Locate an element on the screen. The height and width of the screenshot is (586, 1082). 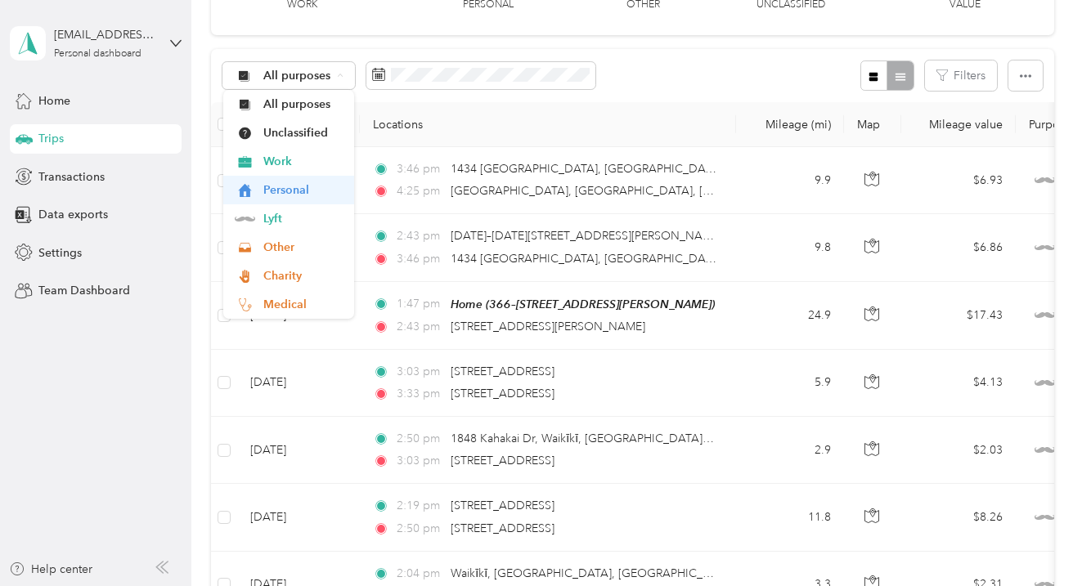
button: Help center is located at coordinates (51, 569).